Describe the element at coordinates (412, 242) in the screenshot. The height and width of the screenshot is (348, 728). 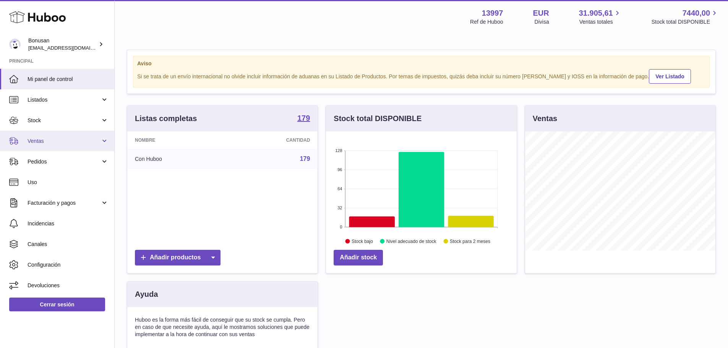
I see `text: Nivel adecuado de stock` at that location.